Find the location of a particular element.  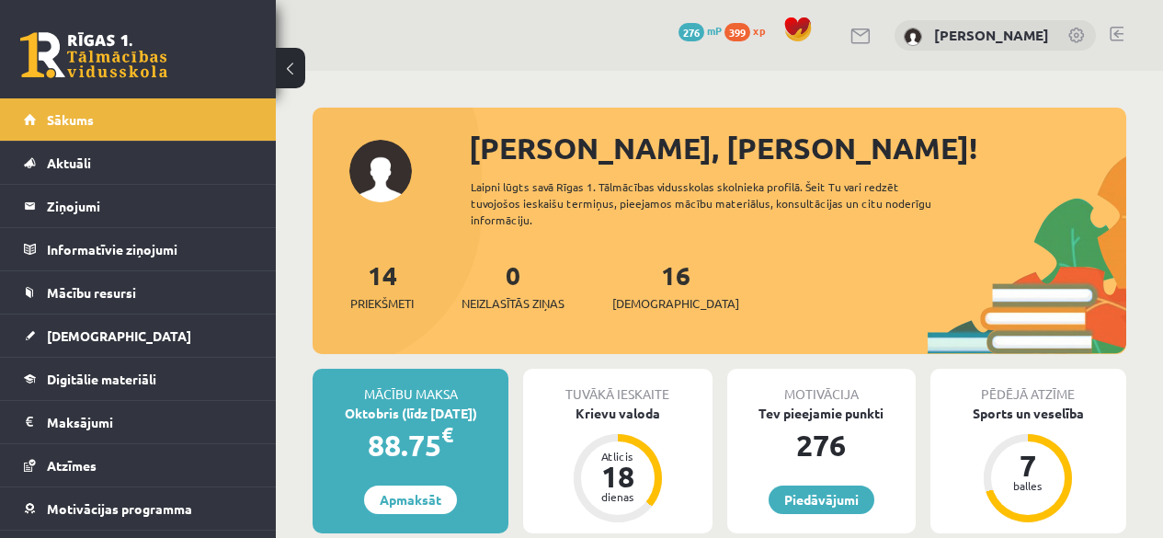

a: Motivācijas programma is located at coordinates (138, 508).